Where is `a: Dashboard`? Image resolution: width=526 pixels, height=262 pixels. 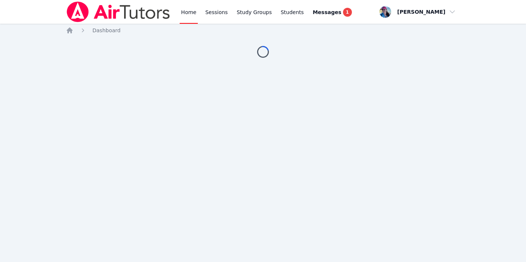
a: Dashboard is located at coordinates (107, 30).